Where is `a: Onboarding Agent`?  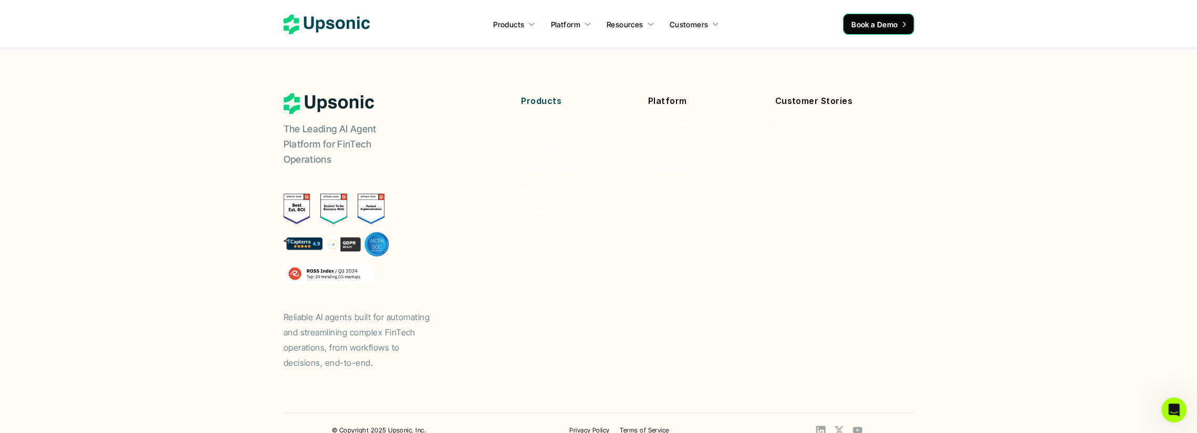 a: Onboarding Agent is located at coordinates (577, 125).